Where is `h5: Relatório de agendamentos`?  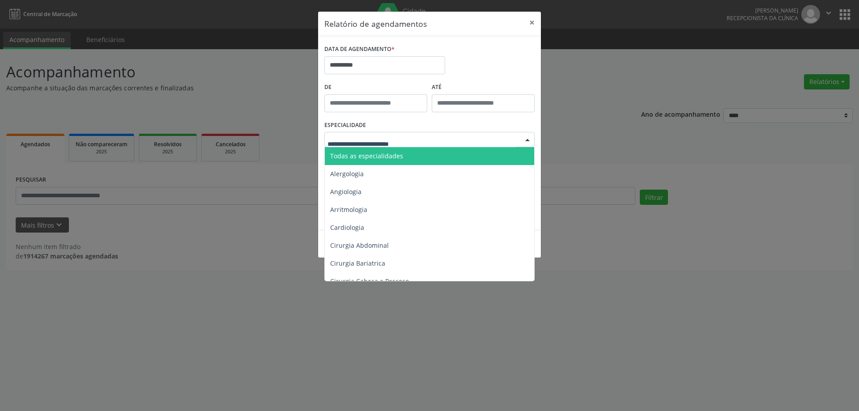
h5: Relatório de agendamentos is located at coordinates (376, 24).